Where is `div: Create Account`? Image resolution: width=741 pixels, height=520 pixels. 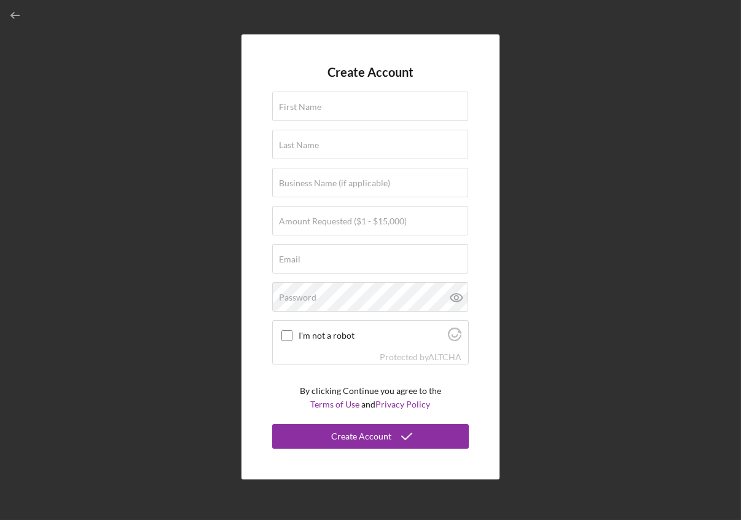
div: Create Account is located at coordinates (361, 436).